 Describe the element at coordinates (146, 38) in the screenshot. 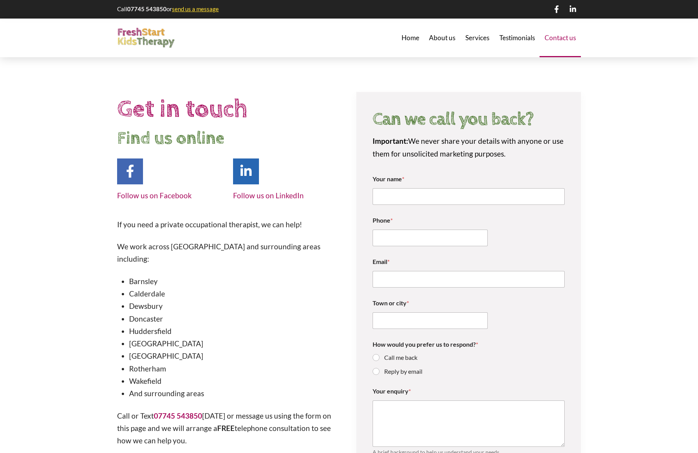

I see `img: FreshStart Kids Therapy logo` at that location.